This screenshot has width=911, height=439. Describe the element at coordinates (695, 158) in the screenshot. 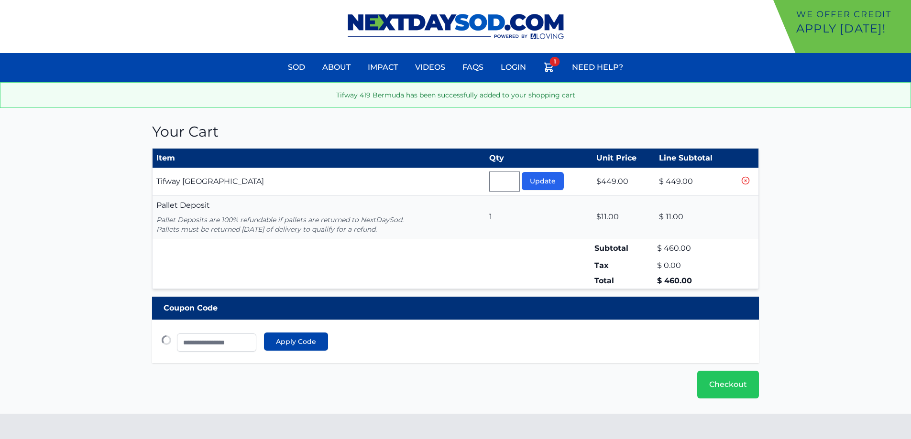

I see `th: Line Subtotal` at that location.